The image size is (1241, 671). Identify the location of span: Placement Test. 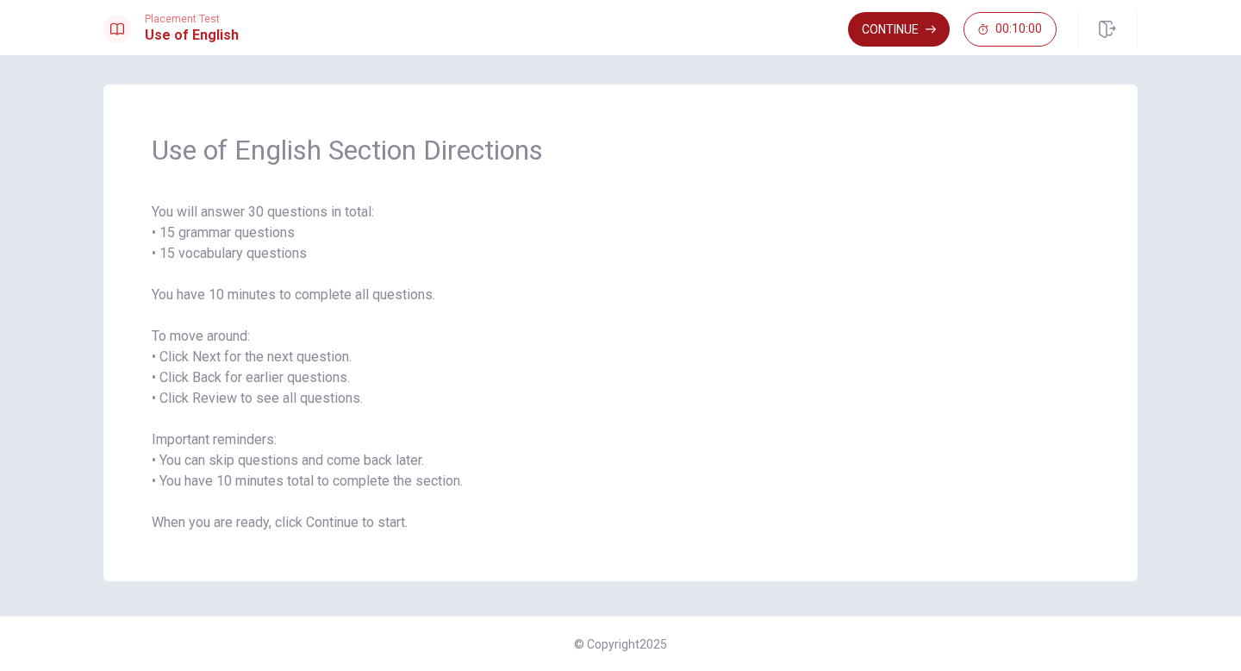
(191, 19).